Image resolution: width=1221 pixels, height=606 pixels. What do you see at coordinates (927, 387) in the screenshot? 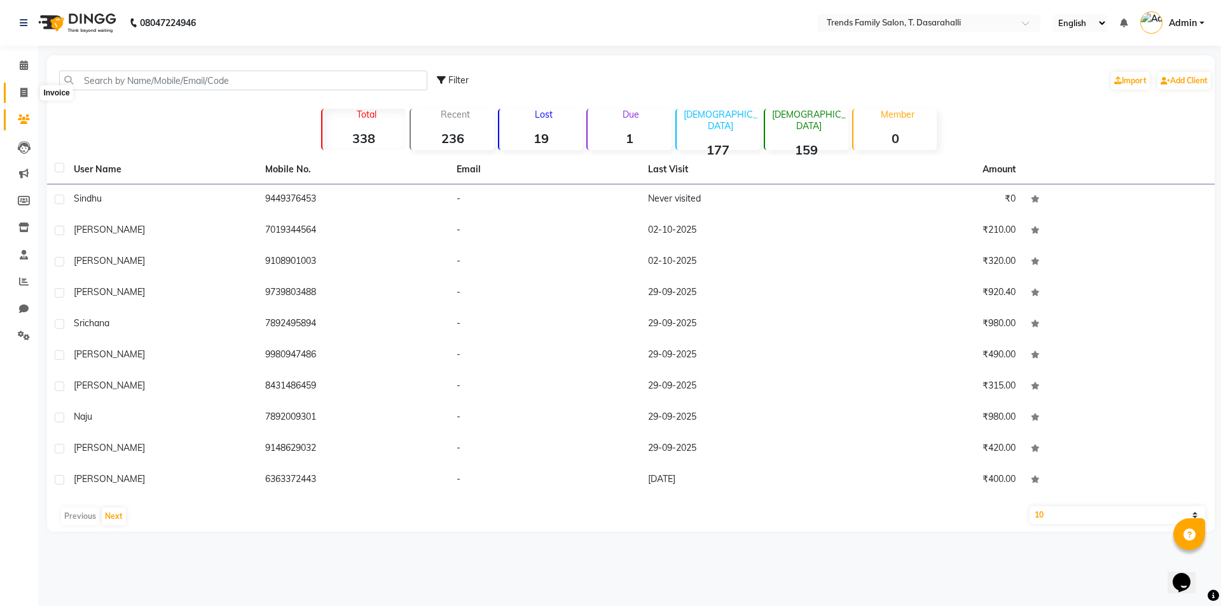
I see `td: ₹315.00` at bounding box center [927, 387].